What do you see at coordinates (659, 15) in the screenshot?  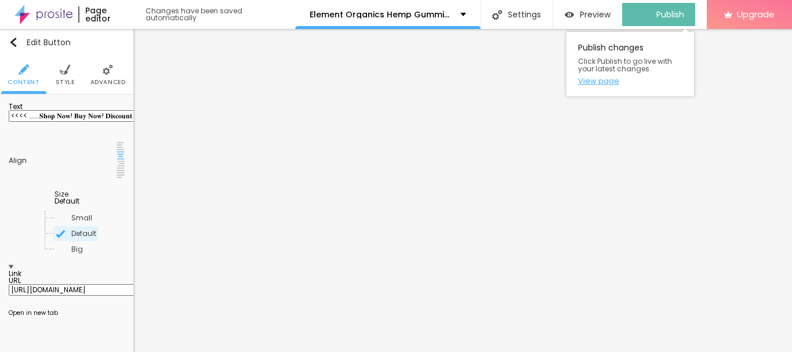 I see `button: Publish` at bounding box center [659, 15].